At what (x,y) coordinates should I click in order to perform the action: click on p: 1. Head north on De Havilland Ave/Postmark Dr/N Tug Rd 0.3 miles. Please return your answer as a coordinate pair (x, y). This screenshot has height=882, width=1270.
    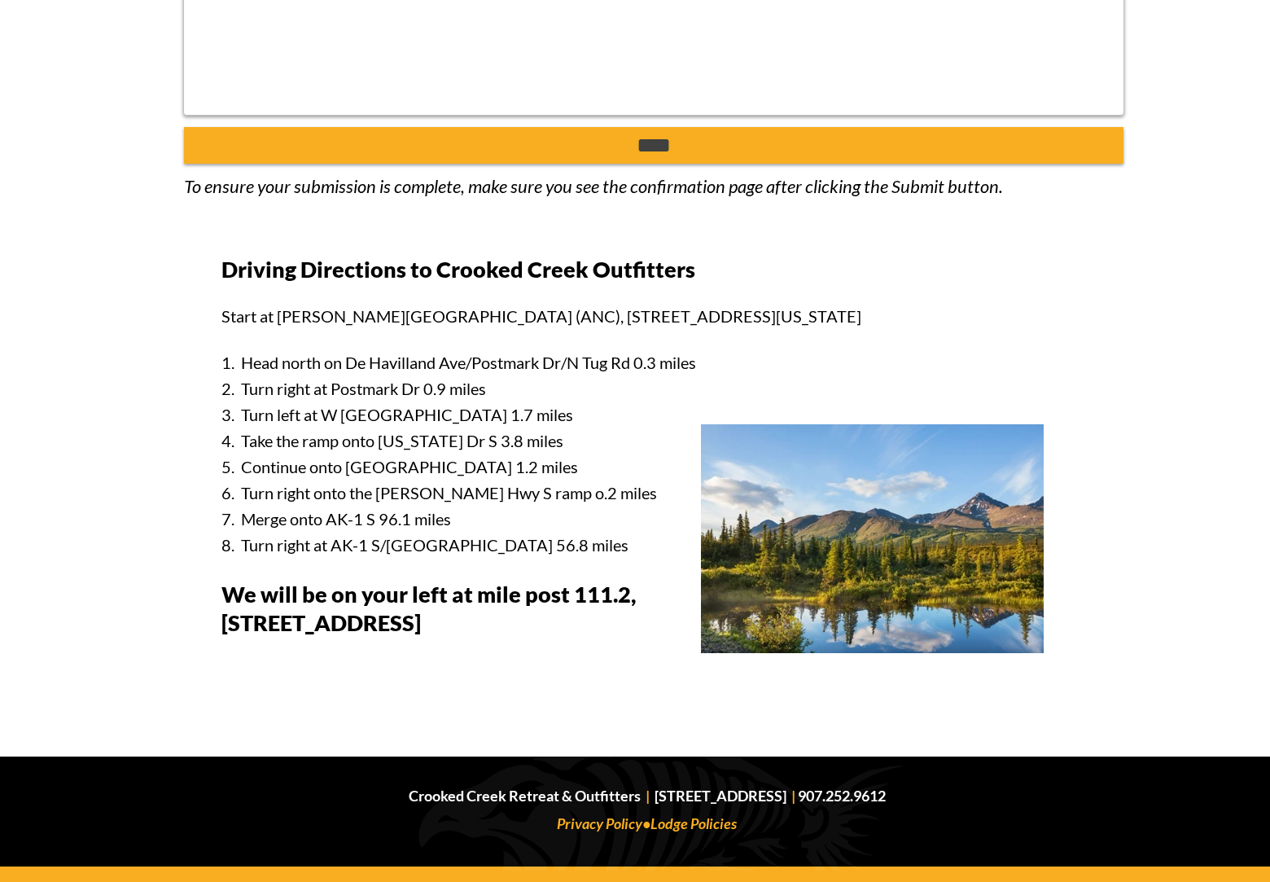
    Looking at the image, I should click on (672, 362).